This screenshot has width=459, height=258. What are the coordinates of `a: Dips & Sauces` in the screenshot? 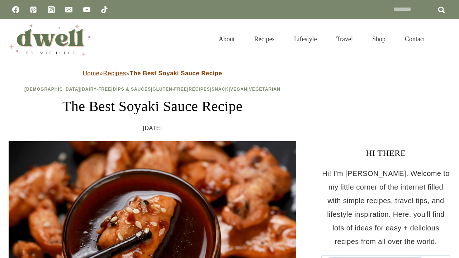 It's located at (132, 89).